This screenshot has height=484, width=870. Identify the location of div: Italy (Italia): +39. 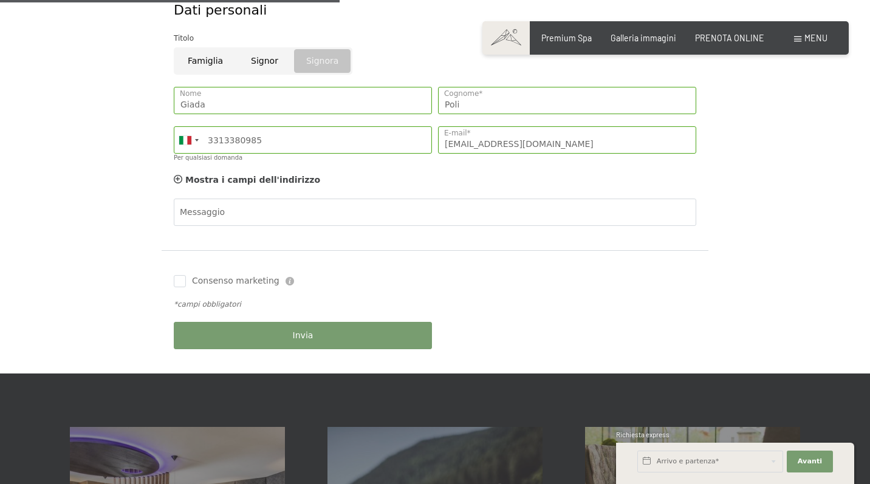
(188, 140).